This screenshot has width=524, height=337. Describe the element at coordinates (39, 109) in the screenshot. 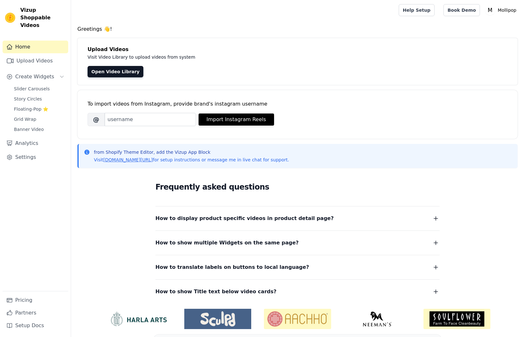

I see `a: Floating-Pop ⭐` at that location.